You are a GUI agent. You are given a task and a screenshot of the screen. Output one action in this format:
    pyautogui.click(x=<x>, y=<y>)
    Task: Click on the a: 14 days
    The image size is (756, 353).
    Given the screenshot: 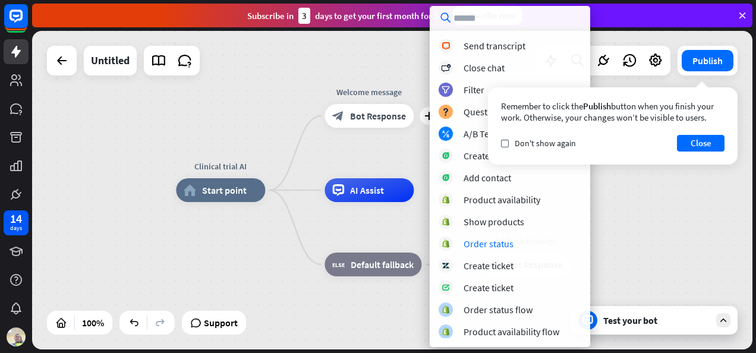 What is the action you would take?
    pyautogui.click(x=16, y=223)
    